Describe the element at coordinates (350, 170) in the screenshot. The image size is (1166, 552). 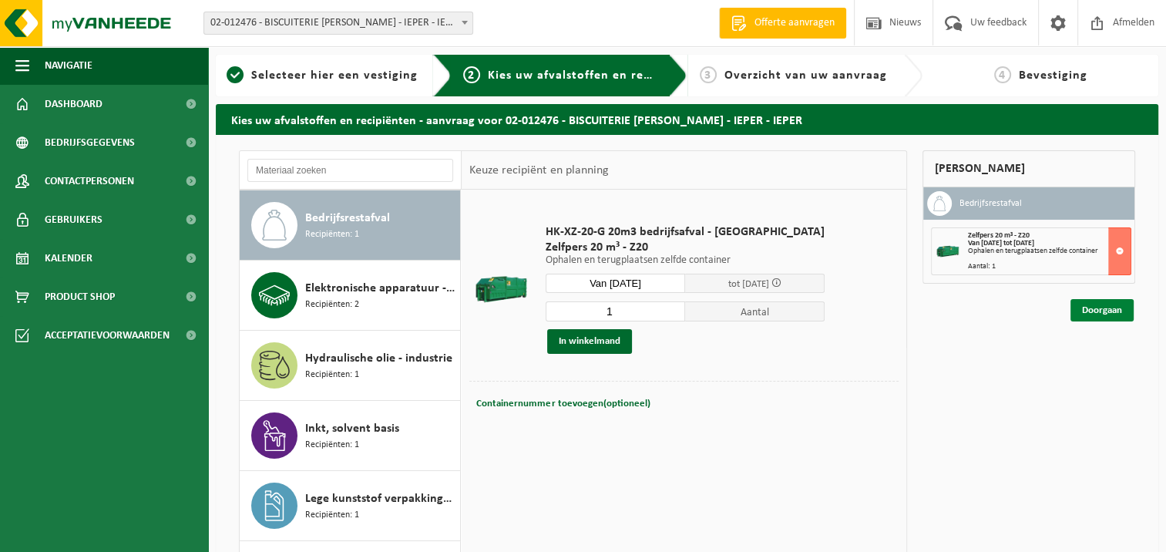
I see `input: Materiaal zoeken` at that location.